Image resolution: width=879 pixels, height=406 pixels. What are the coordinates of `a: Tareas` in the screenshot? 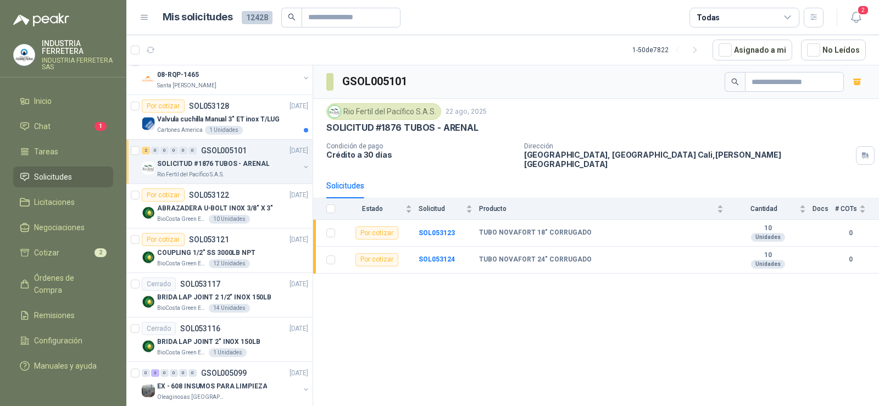 It's located at (63, 152).